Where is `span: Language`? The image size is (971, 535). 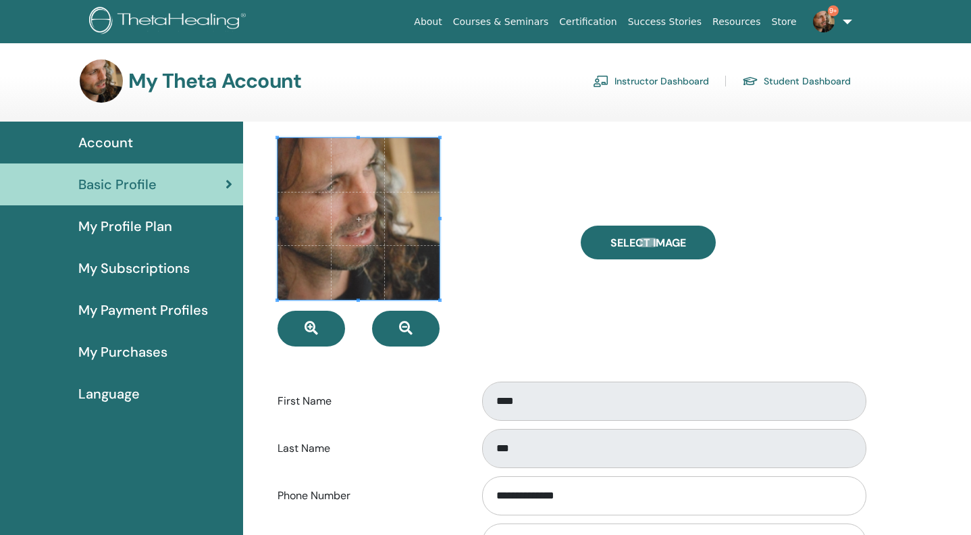
span: Language is located at coordinates (109, 394).